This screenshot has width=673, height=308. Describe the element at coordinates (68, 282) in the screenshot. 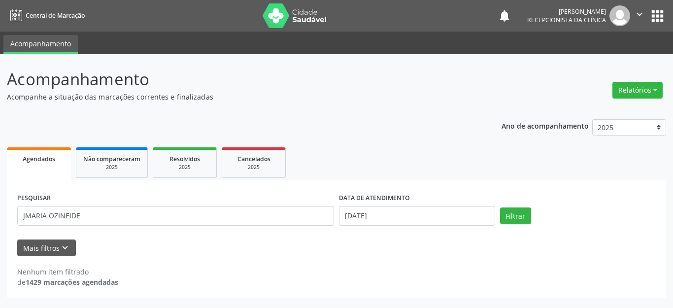

I see `div: de` at that location.